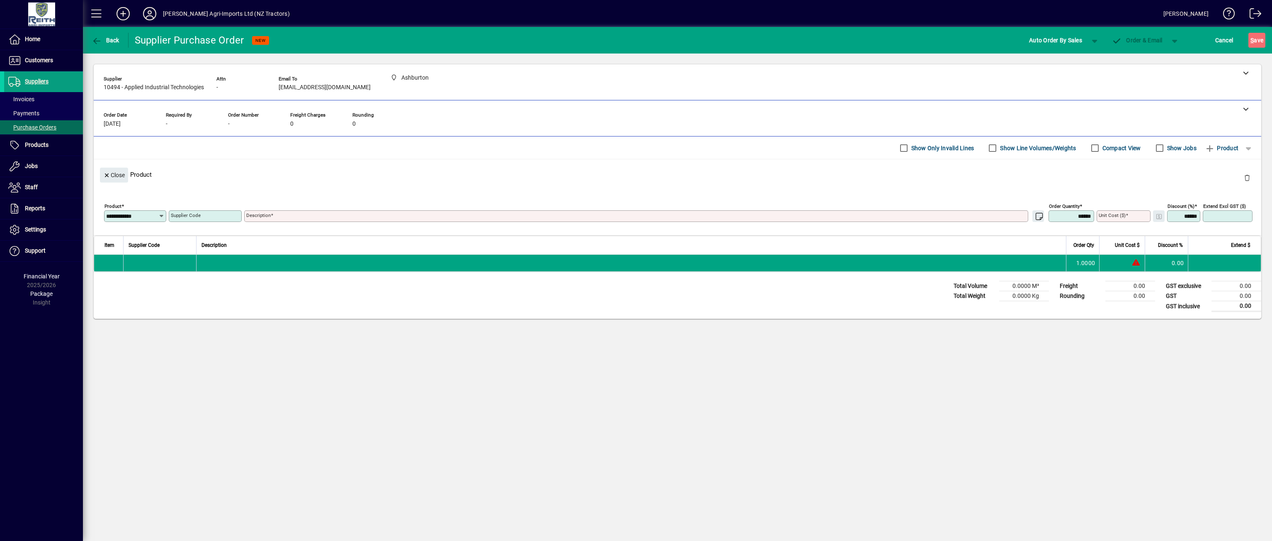  What do you see at coordinates (44, 61) in the screenshot?
I see `a: Customers` at bounding box center [44, 61].